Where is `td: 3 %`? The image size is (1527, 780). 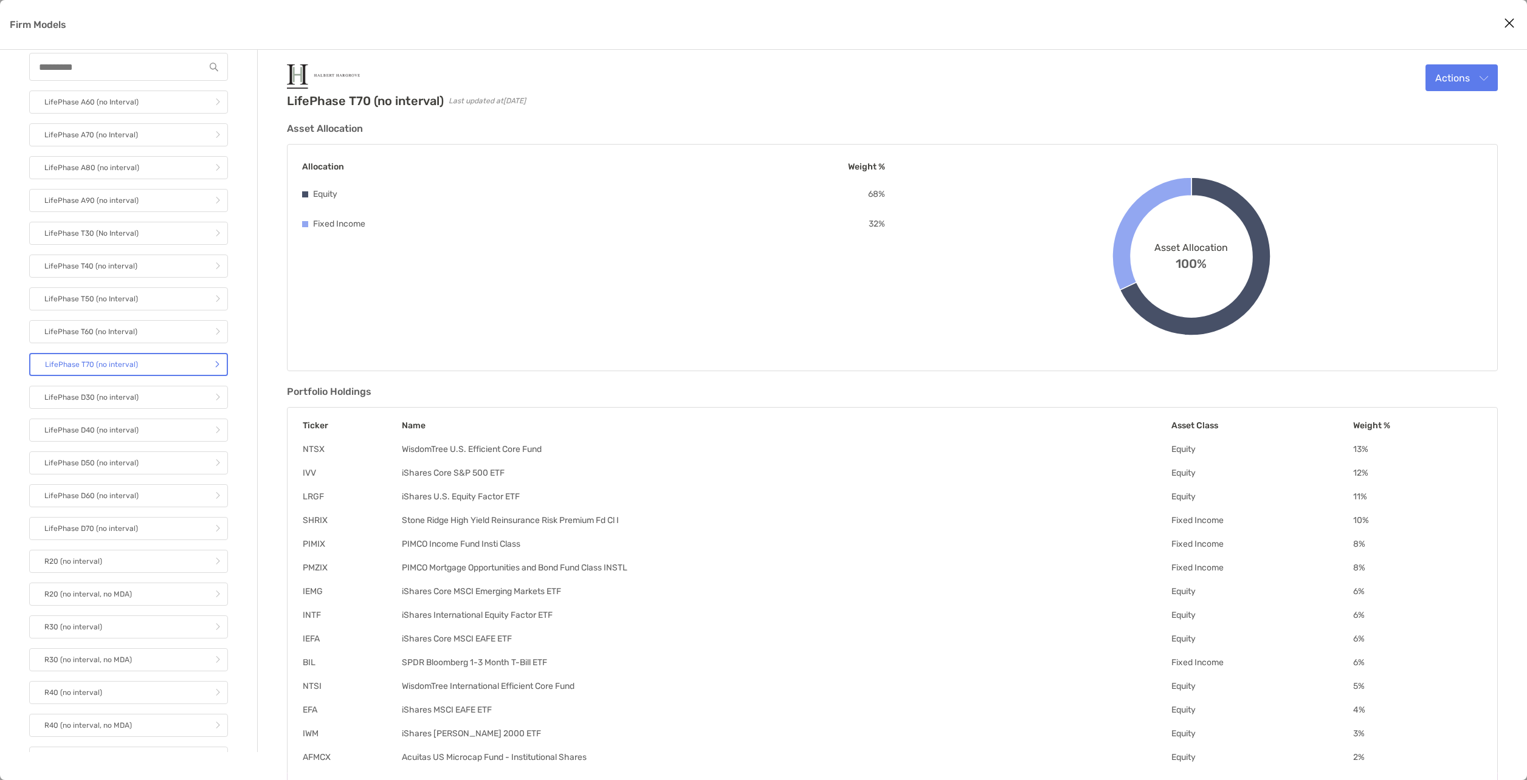
td: 3 % is located at coordinates (1417, 733).